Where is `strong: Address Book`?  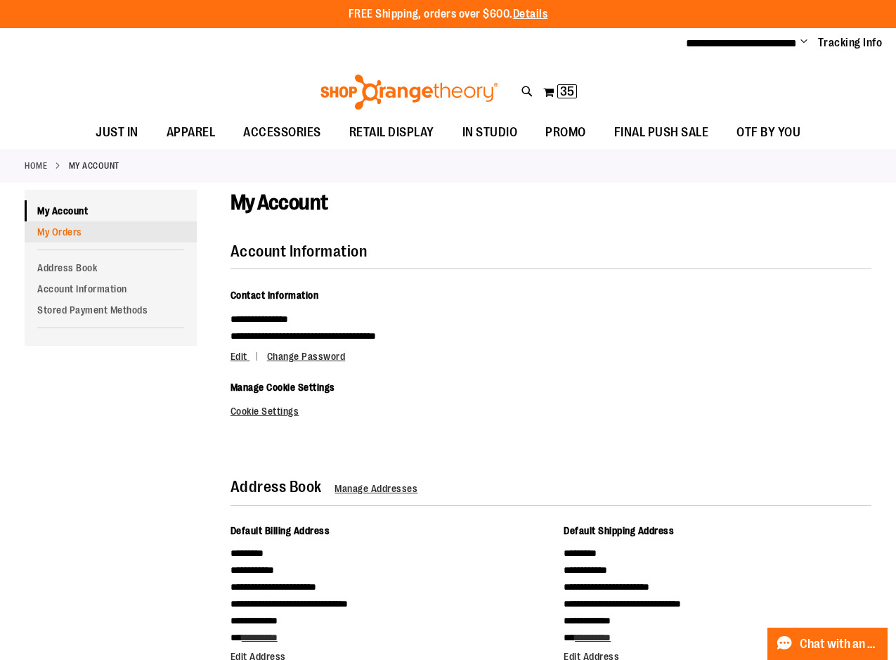
strong: Address Book is located at coordinates (276, 486).